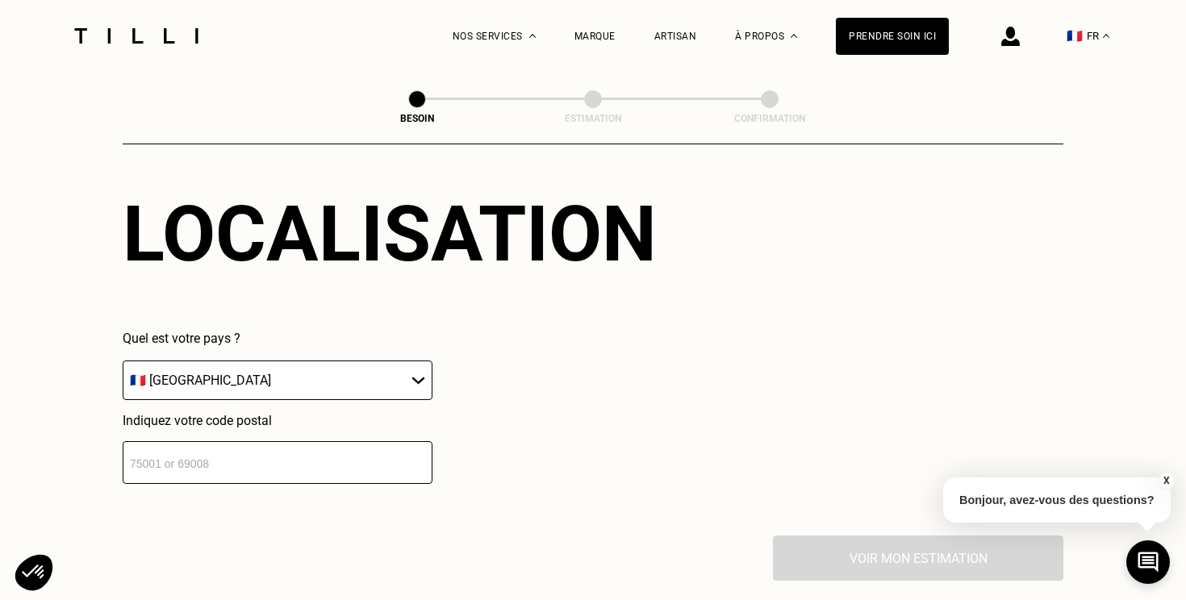 This screenshot has width=1186, height=600. I want to click on input: 75001 or 69008, so click(277, 462).